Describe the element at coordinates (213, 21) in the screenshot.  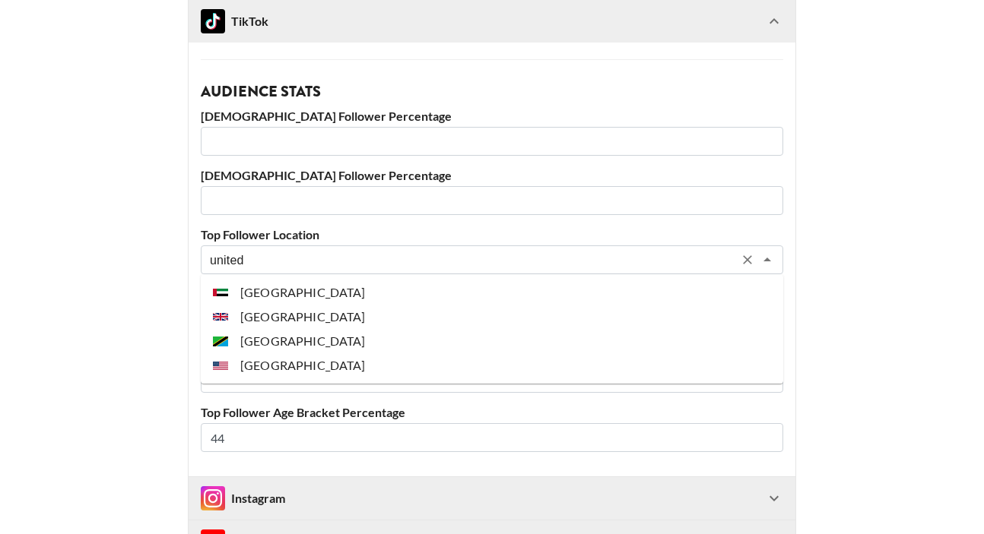
I see `img: TikTok` at that location.